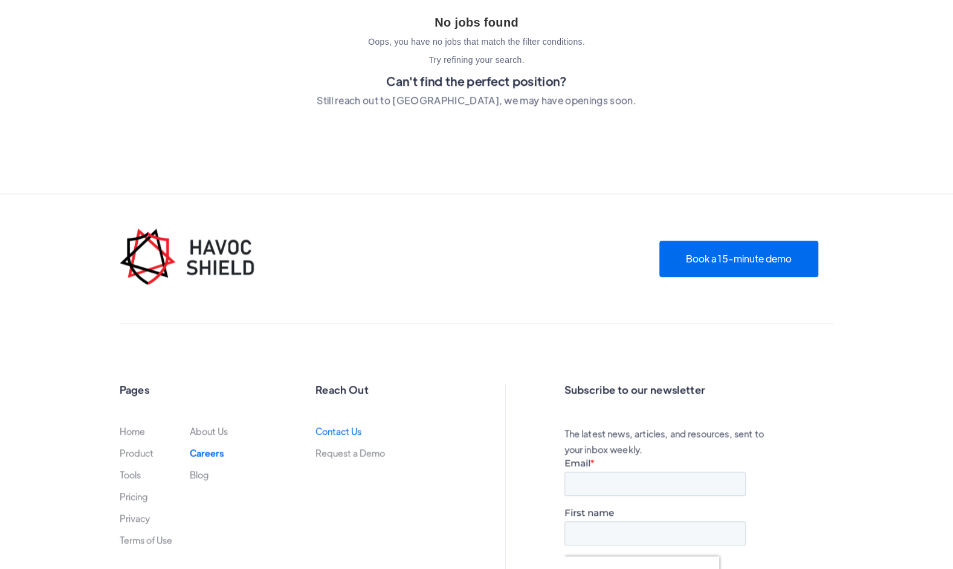 Image resolution: width=953 pixels, height=569 pixels. Describe the element at coordinates (199, 475) in the screenshot. I see `a: Blog` at that location.